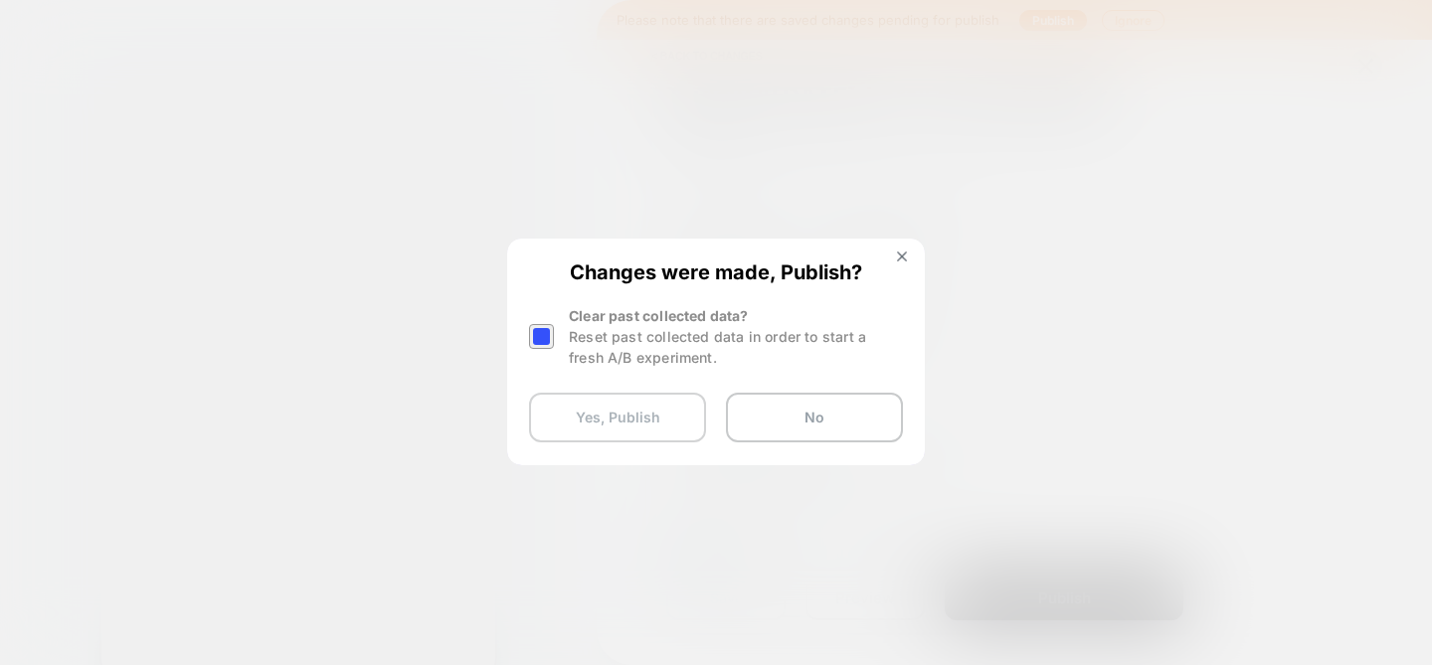 This screenshot has height=665, width=1432. Describe the element at coordinates (617, 418) in the screenshot. I see `button: Yes, Publish` at that location.